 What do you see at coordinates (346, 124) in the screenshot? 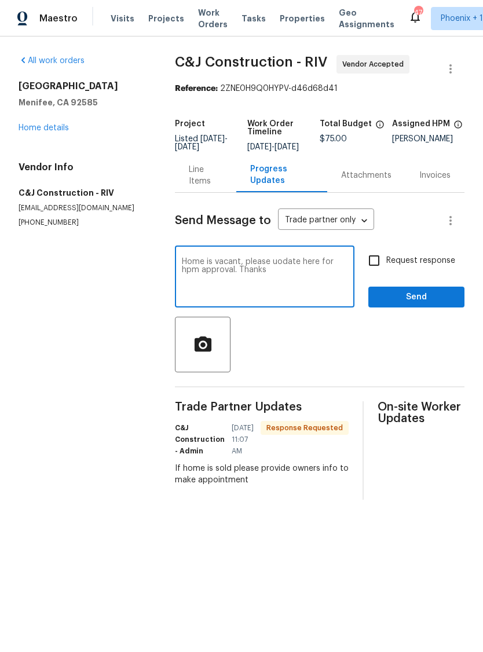
I see `h5: Total Budget` at bounding box center [346, 124].